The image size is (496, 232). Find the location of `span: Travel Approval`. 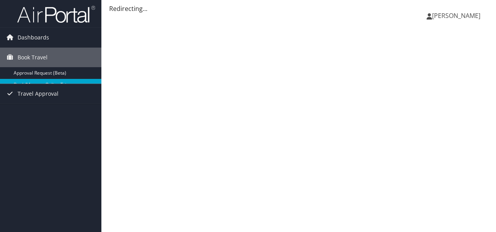

span: Travel Approval is located at coordinates (38, 94).